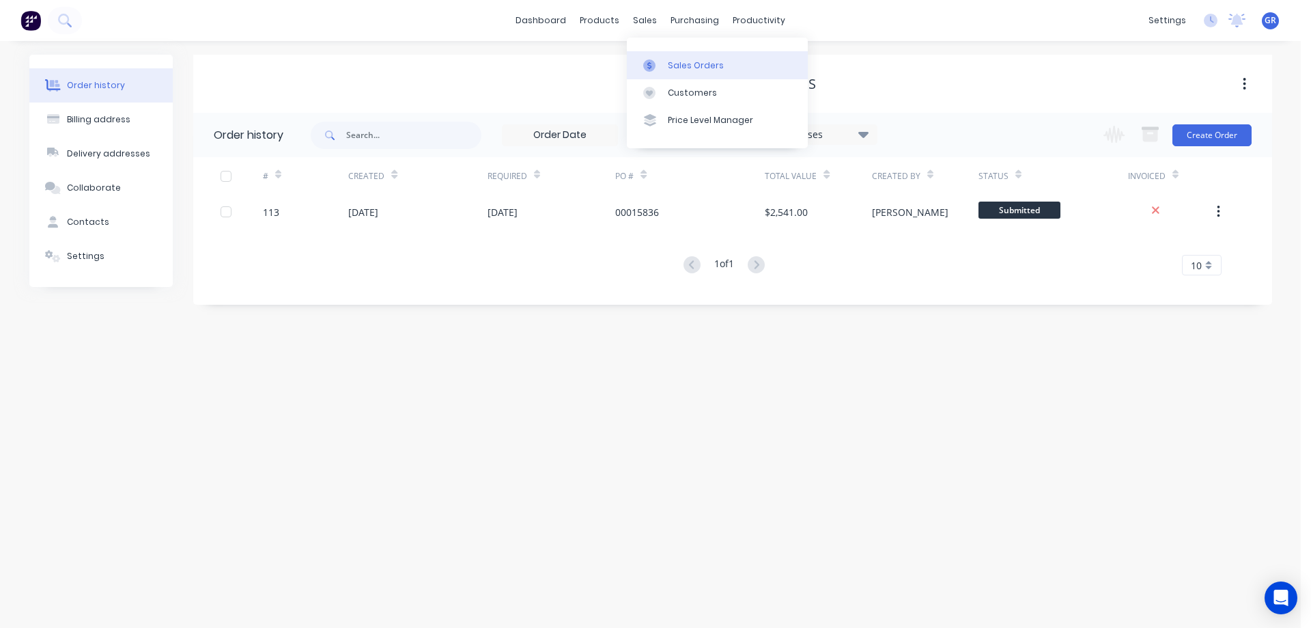 The height and width of the screenshot is (628, 1311). Describe the element at coordinates (94, 188) in the screenshot. I see `div: Collaborate` at that location.